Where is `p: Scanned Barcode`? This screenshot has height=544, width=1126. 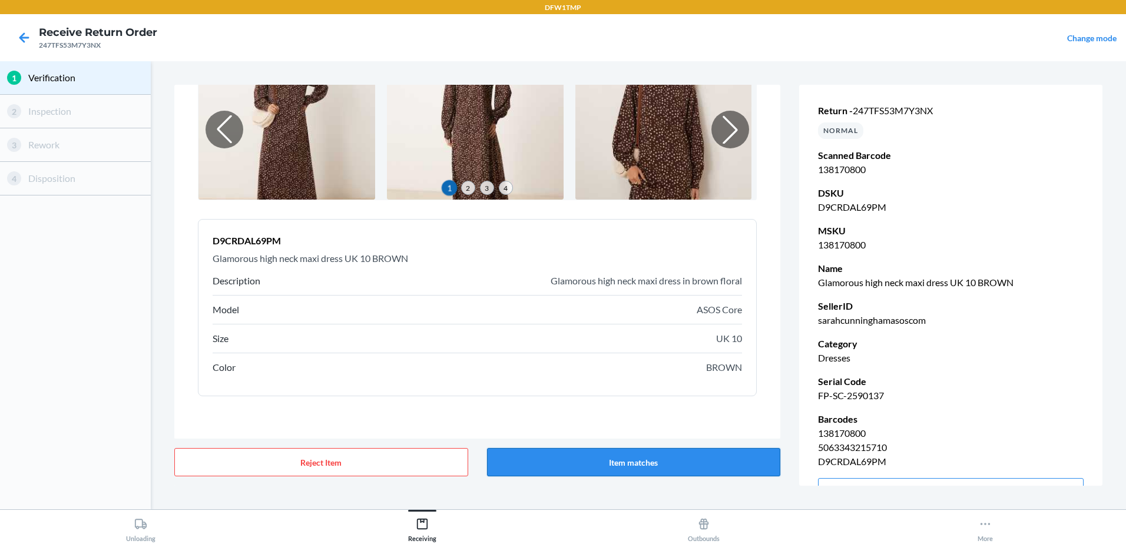 p: Scanned Barcode is located at coordinates (951, 156).